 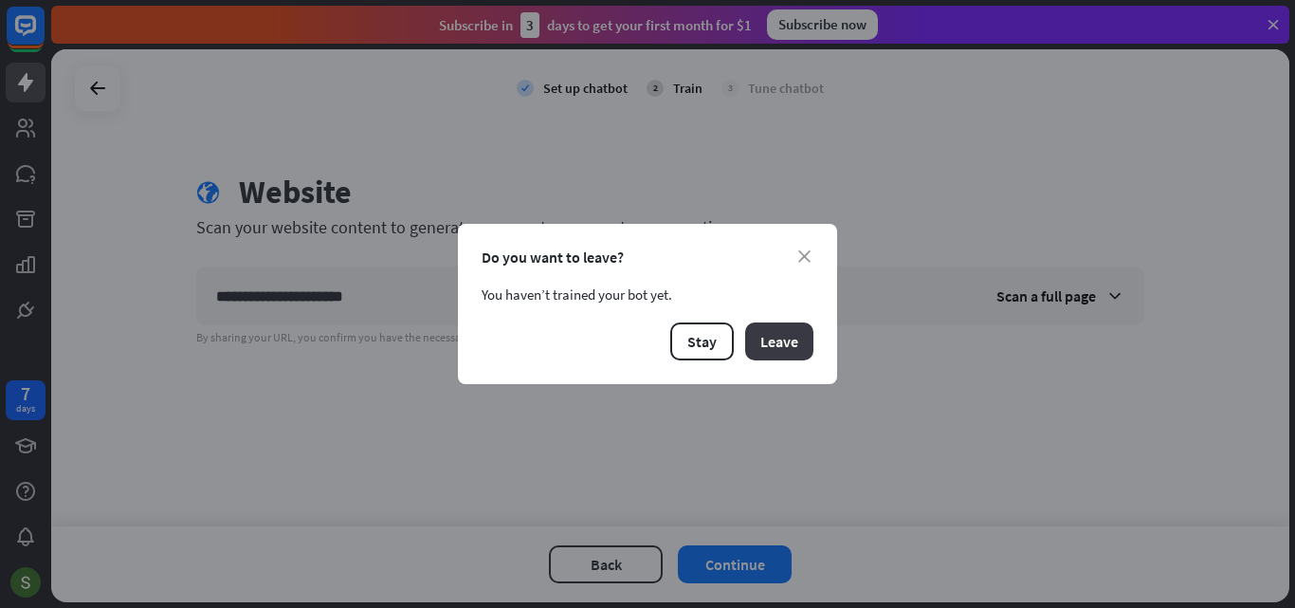 What do you see at coordinates (804, 256) in the screenshot?
I see `i: close` at bounding box center [804, 256].